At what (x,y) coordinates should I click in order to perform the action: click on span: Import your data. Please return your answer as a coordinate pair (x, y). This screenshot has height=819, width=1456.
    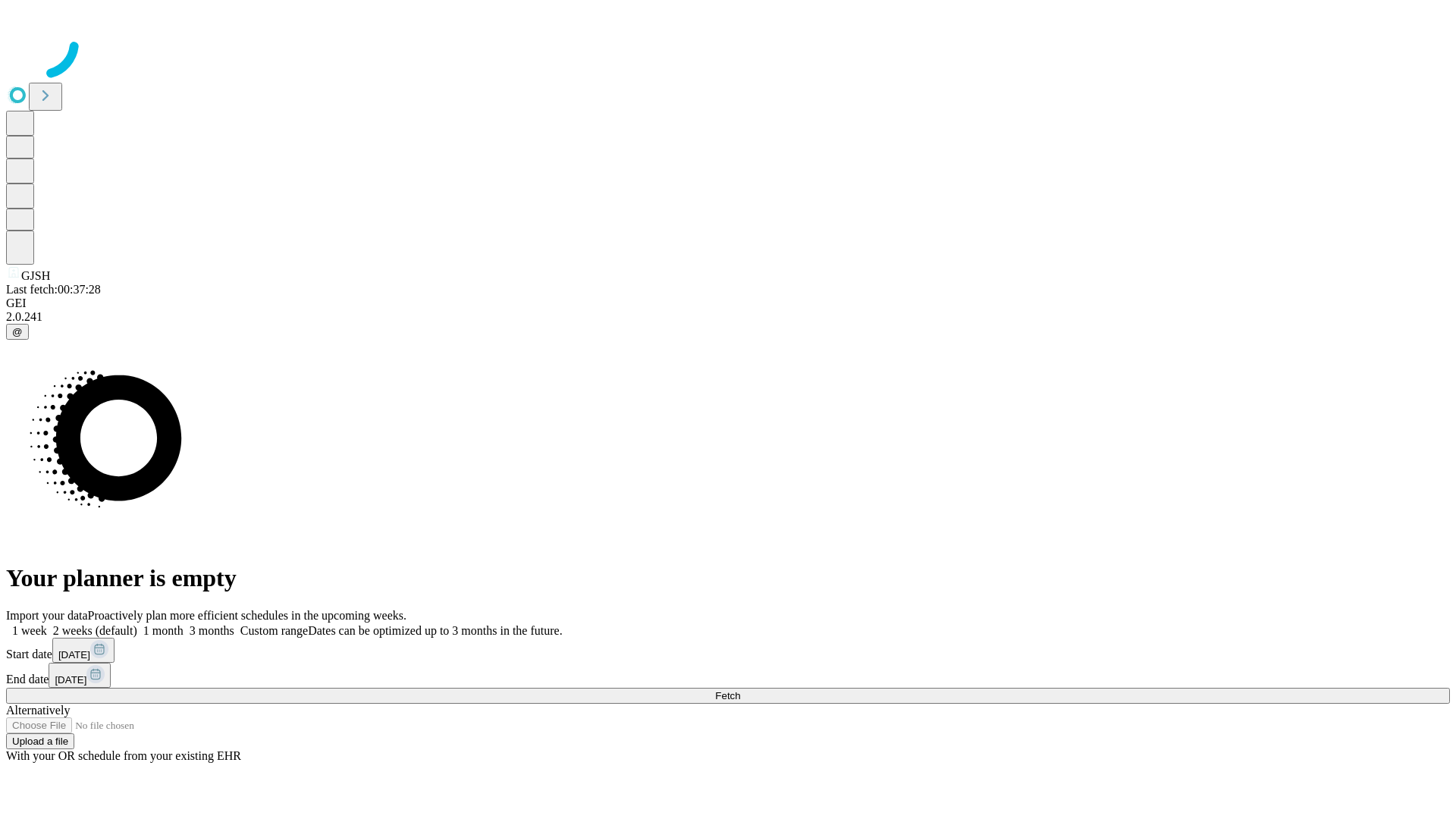
    Looking at the image, I should click on (47, 614).